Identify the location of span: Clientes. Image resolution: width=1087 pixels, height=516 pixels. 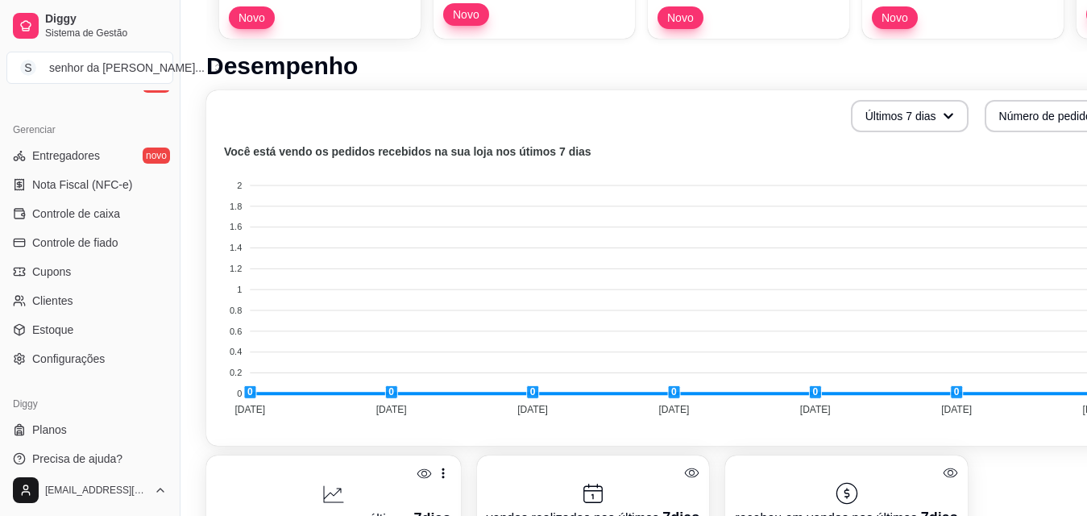
(52, 301).